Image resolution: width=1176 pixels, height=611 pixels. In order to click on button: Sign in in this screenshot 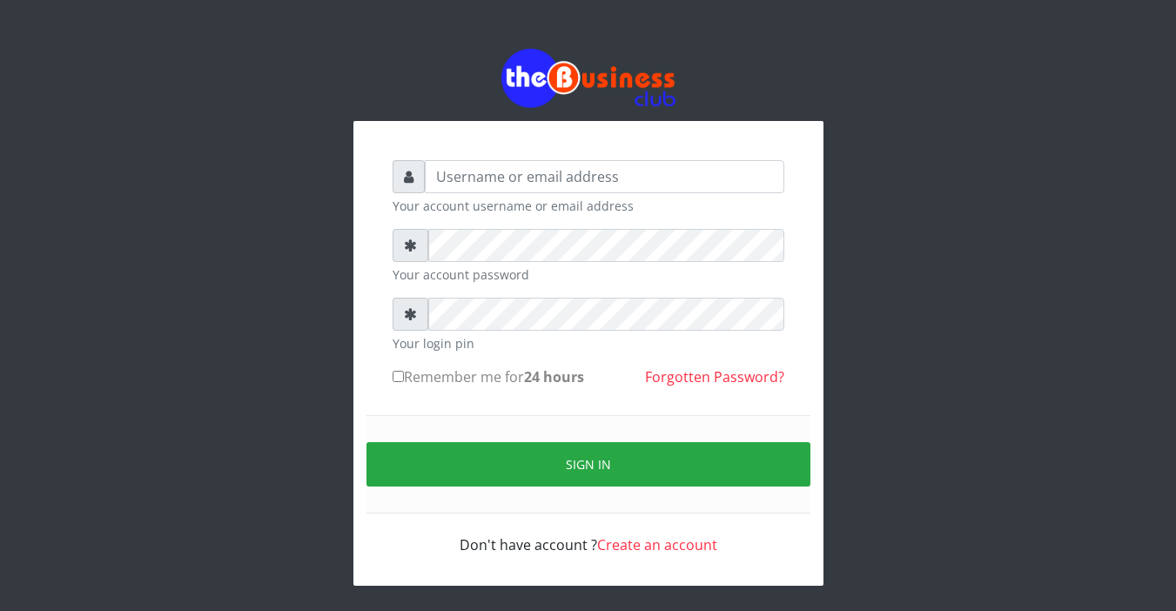, I will do `click(588, 464)`.